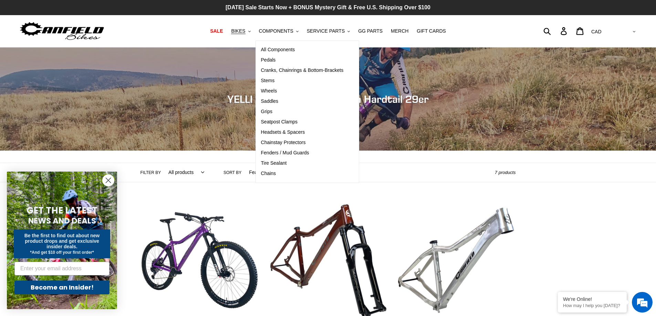  I want to click on span: SALE, so click(216, 31).